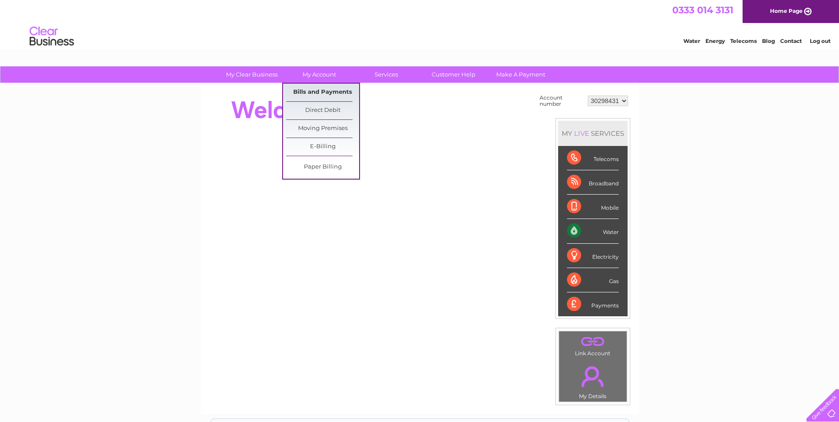 The image size is (839, 422). Describe the element at coordinates (593, 133) in the screenshot. I see `div: MY SERVICES` at that location.